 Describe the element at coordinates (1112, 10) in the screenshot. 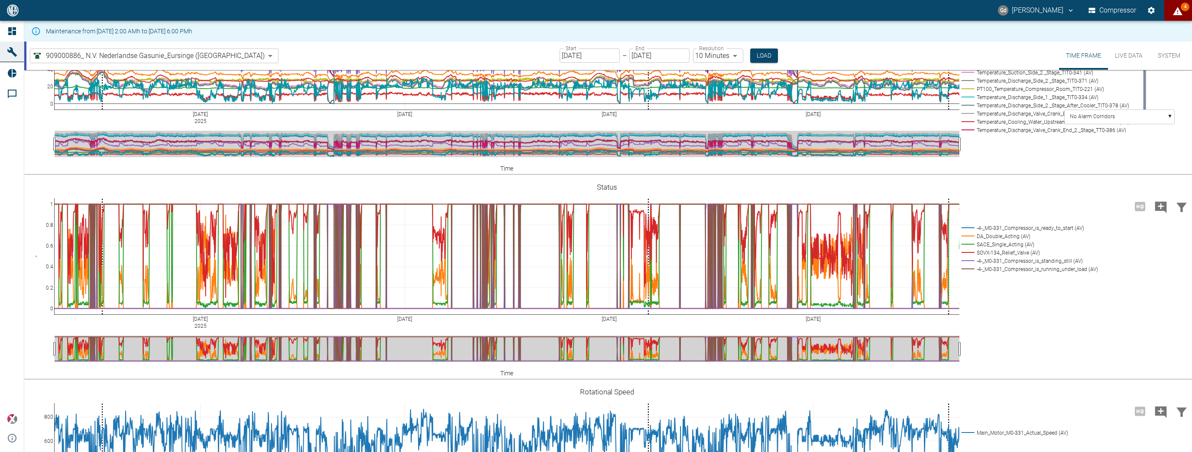

I see `button: Compressor` at that location.